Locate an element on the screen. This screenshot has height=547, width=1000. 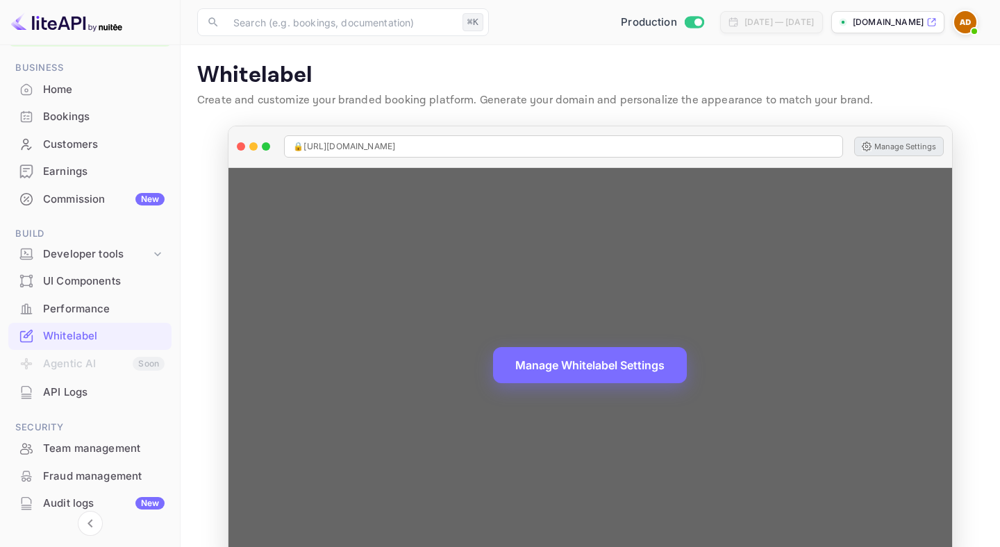
p: Whitelabel is located at coordinates (590, 76).